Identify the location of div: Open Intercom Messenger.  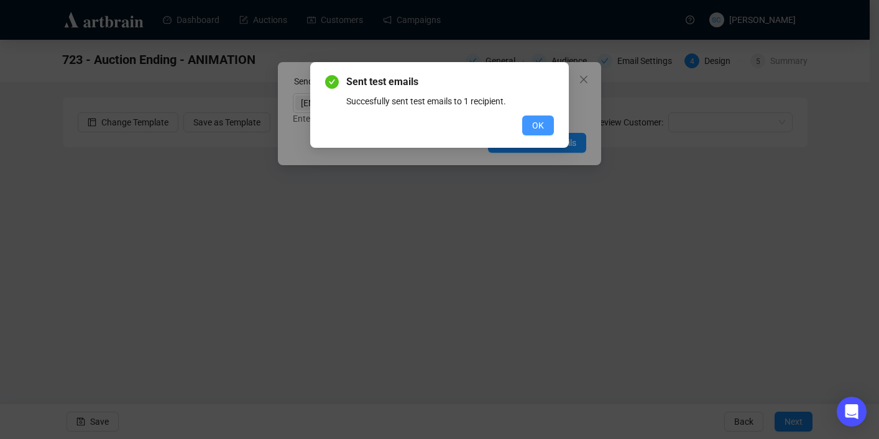
(852, 412).